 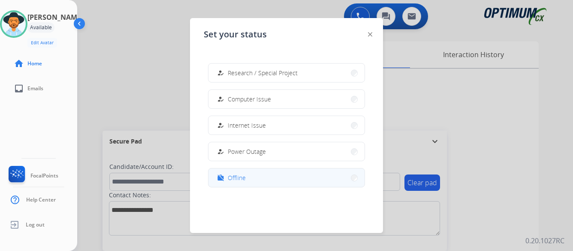 What do you see at coordinates (287, 125) in the screenshot?
I see `button: Internet Issue` at bounding box center [287, 125].